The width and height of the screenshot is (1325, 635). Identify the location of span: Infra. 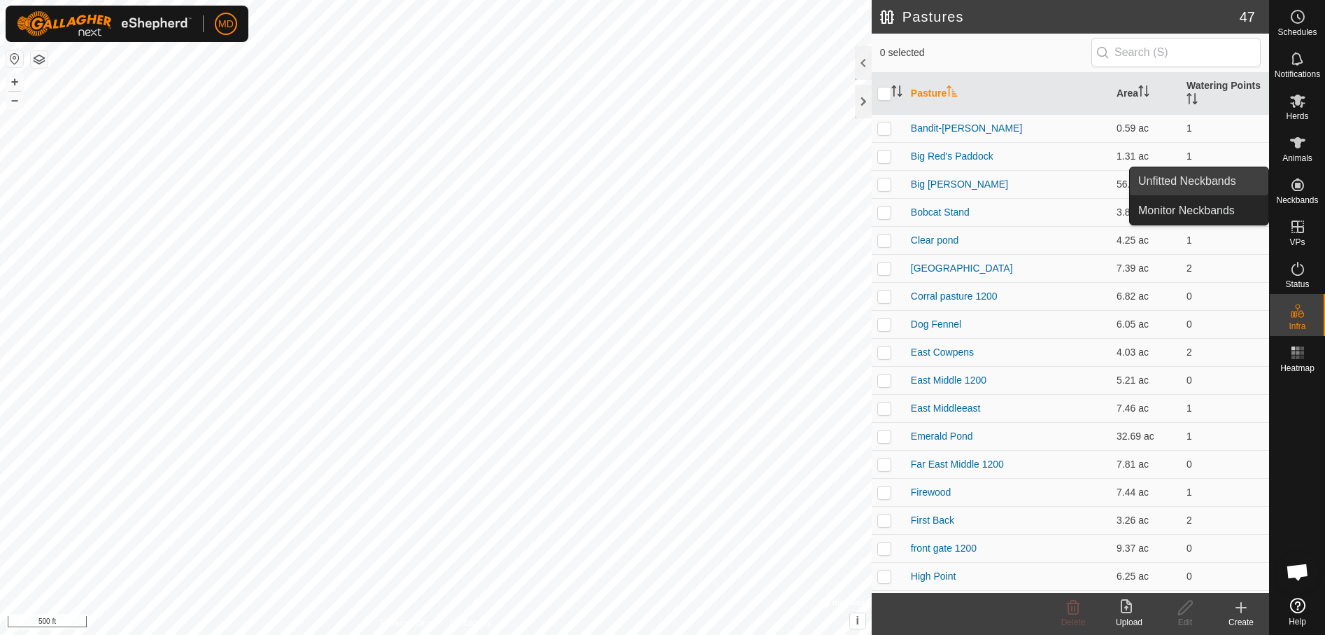
(1297, 326).